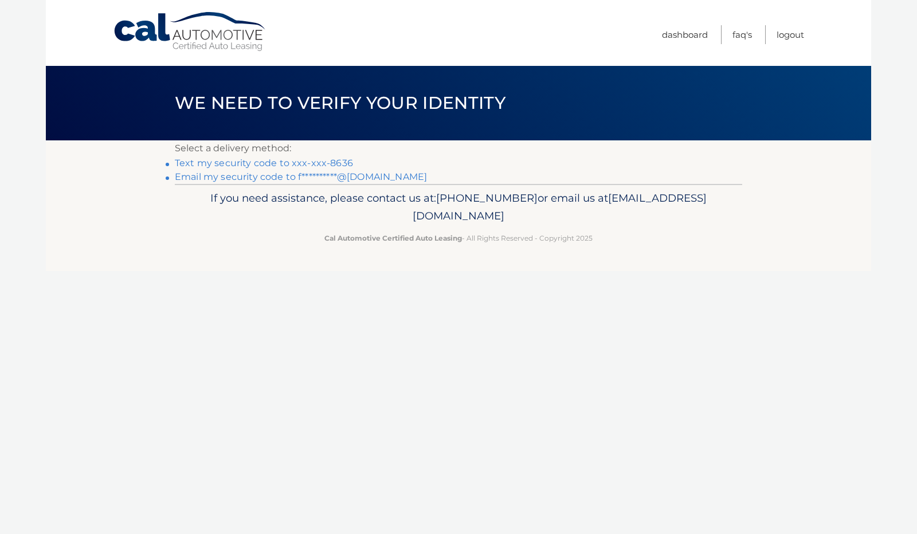 Image resolution: width=917 pixels, height=534 pixels. I want to click on p: - All Rights Reserved - Copyright 2025, so click(458, 238).